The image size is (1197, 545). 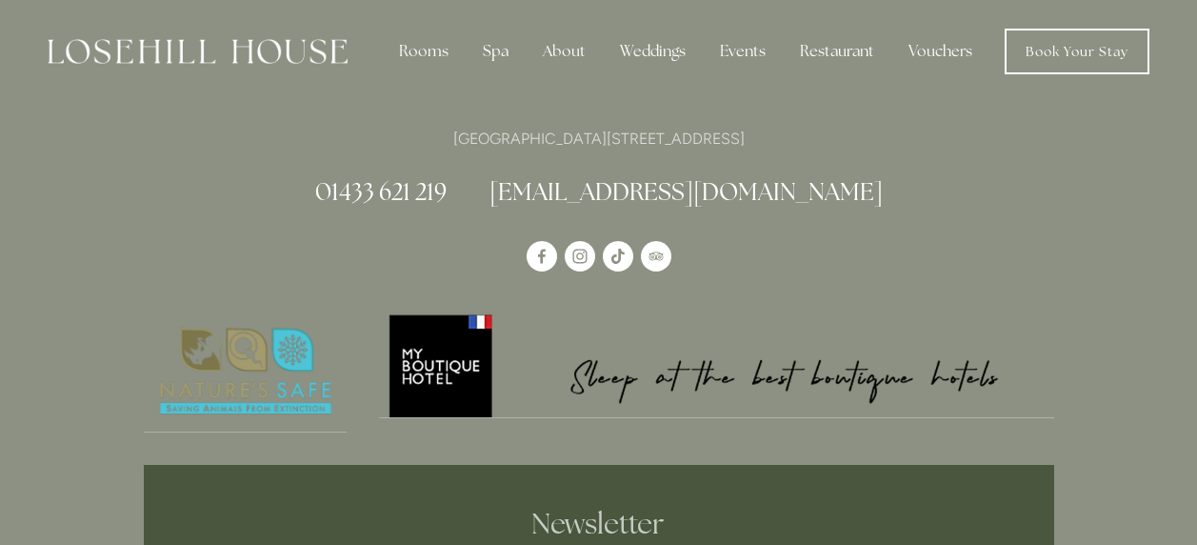 I want to click on img: Losehill House, so click(x=197, y=51).